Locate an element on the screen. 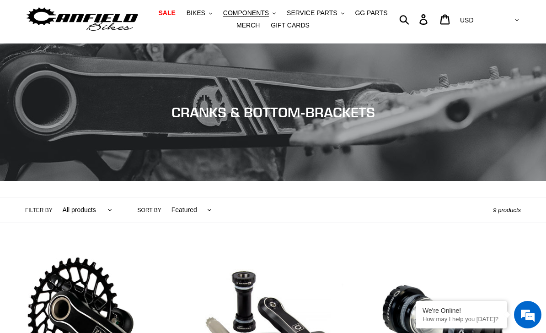 The height and width of the screenshot is (333, 546). span: SALE is located at coordinates (167, 13).